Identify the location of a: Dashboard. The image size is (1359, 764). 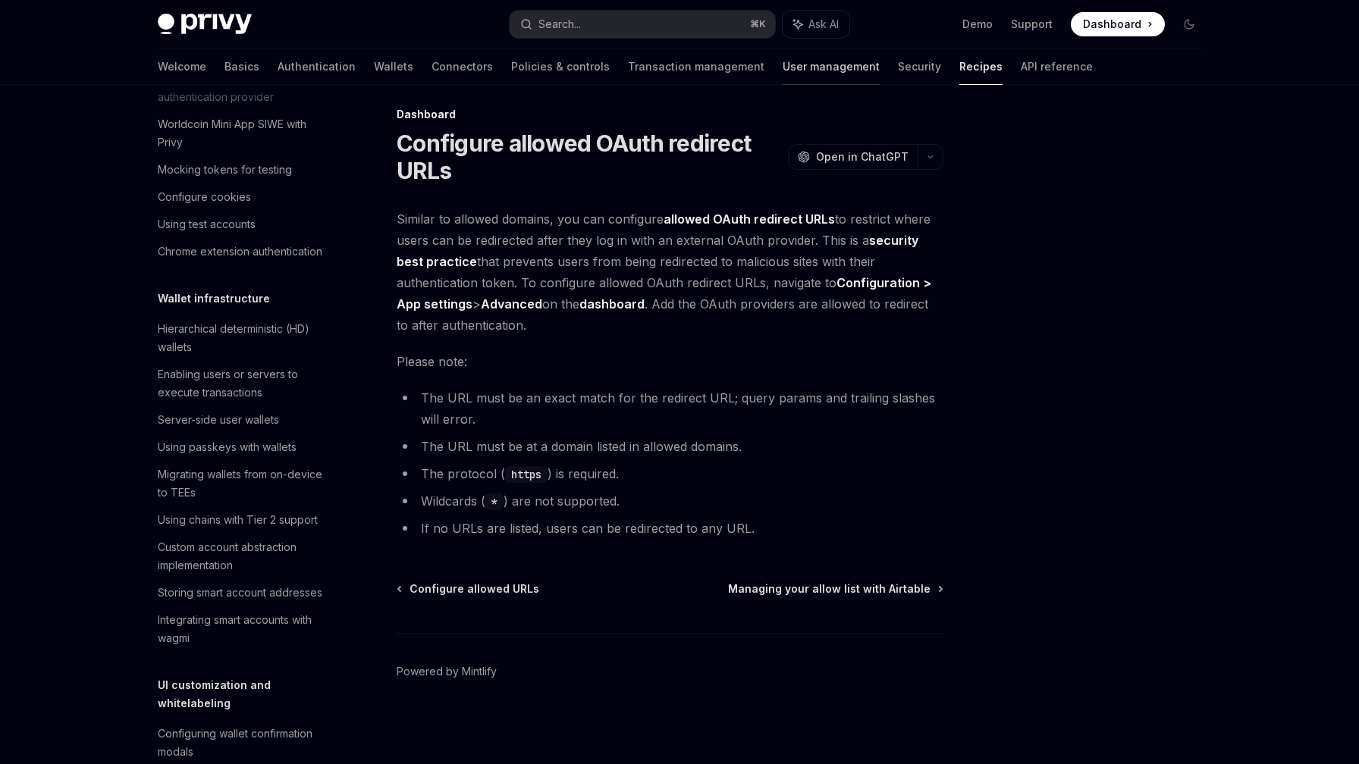
(1117, 24).